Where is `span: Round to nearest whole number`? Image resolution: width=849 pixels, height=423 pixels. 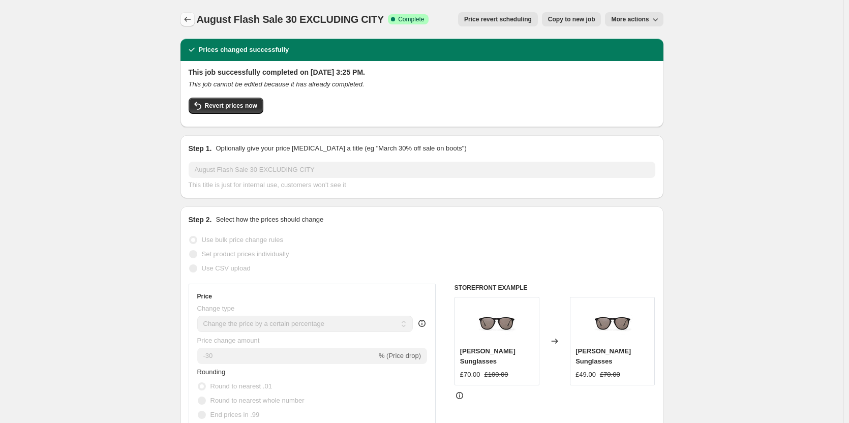 span: Round to nearest whole number is located at coordinates (257, 400).